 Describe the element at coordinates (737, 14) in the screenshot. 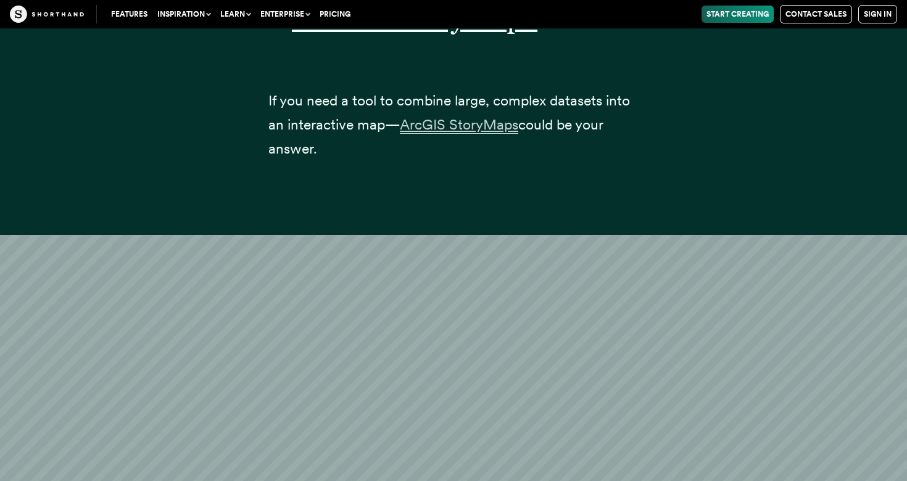

I see `a: Start Creating` at that location.